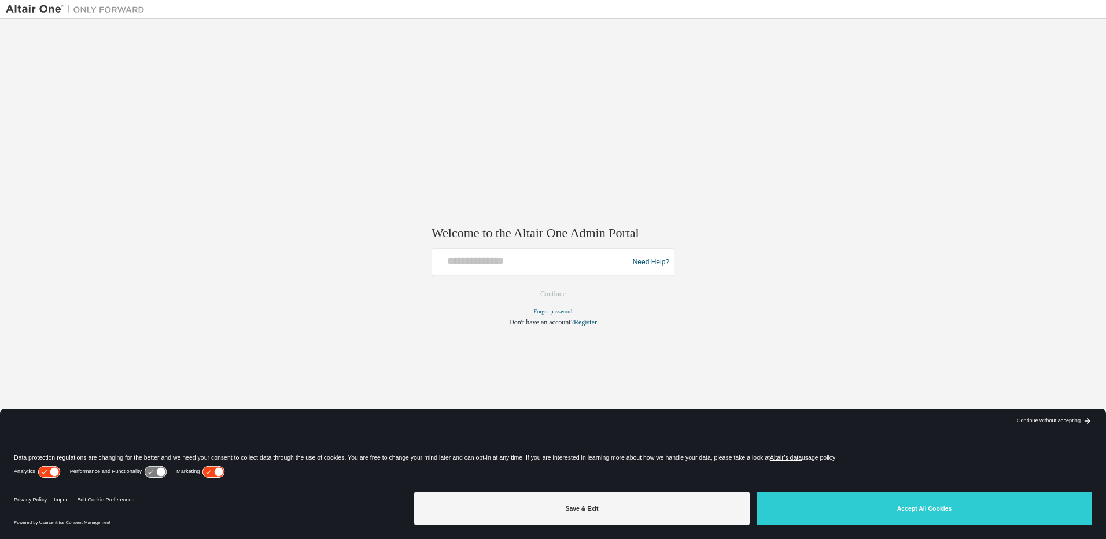 The image size is (1106, 539). Describe the element at coordinates (651, 262) in the screenshot. I see `a: Need Help?` at that location.